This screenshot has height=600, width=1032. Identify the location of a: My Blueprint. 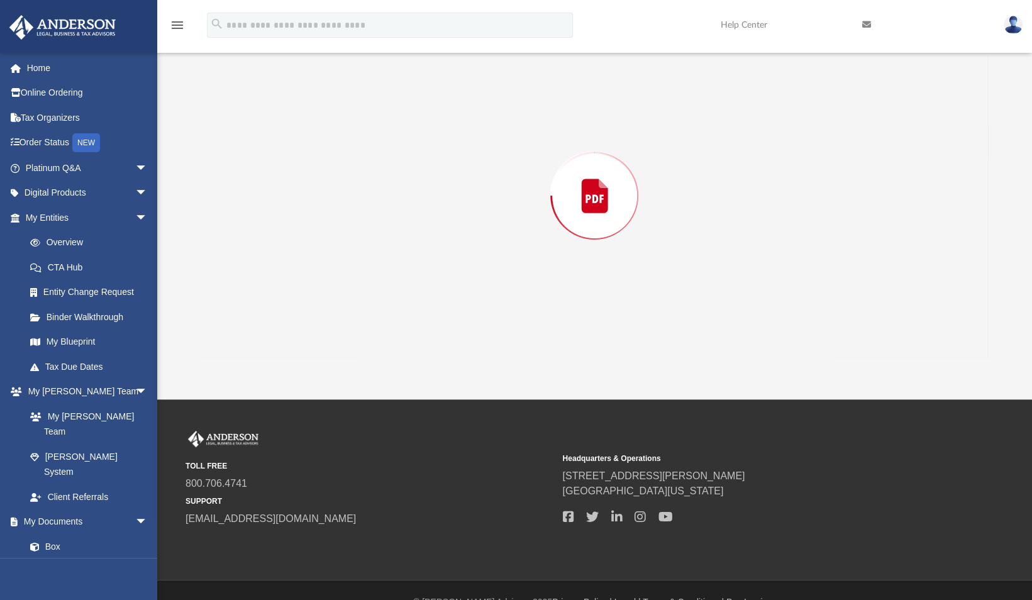
(89, 342).